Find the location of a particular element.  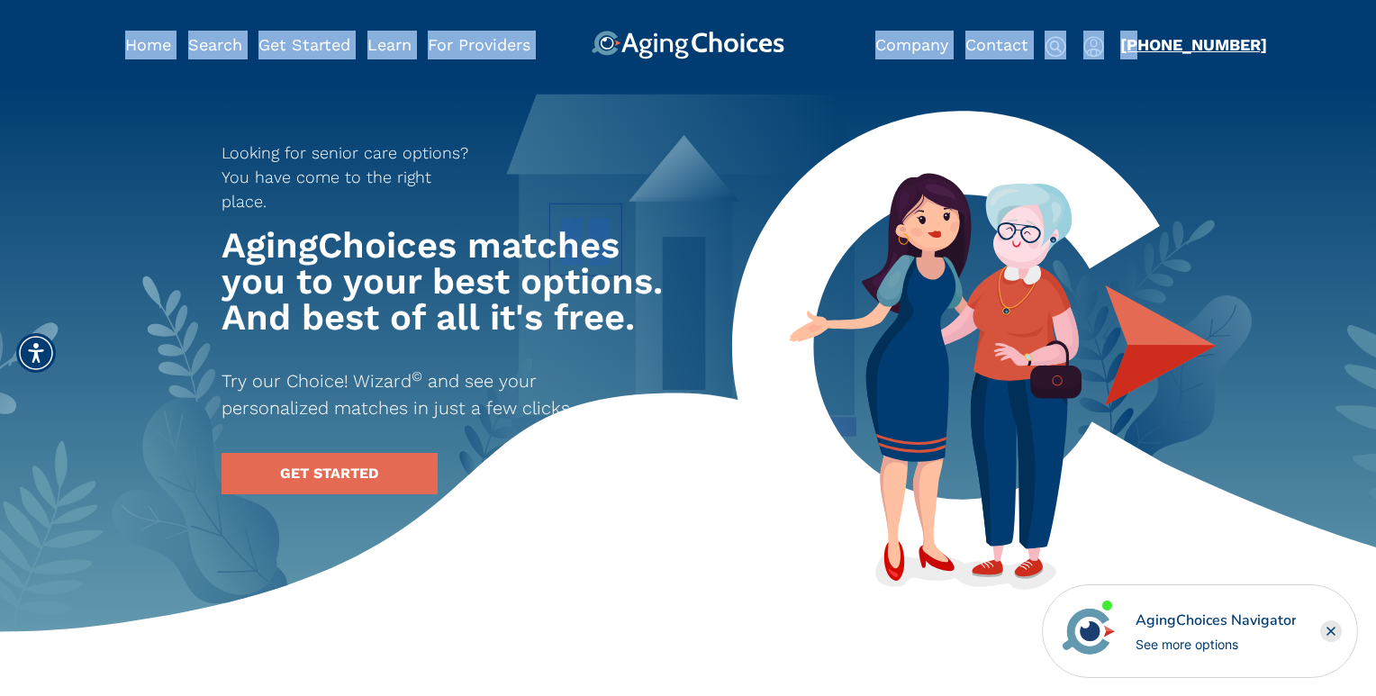

a: Contact is located at coordinates (997, 44).